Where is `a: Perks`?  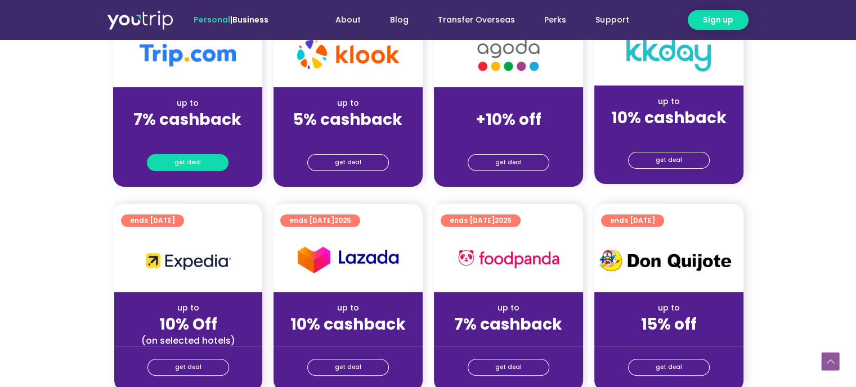
a: Perks is located at coordinates (555, 20).